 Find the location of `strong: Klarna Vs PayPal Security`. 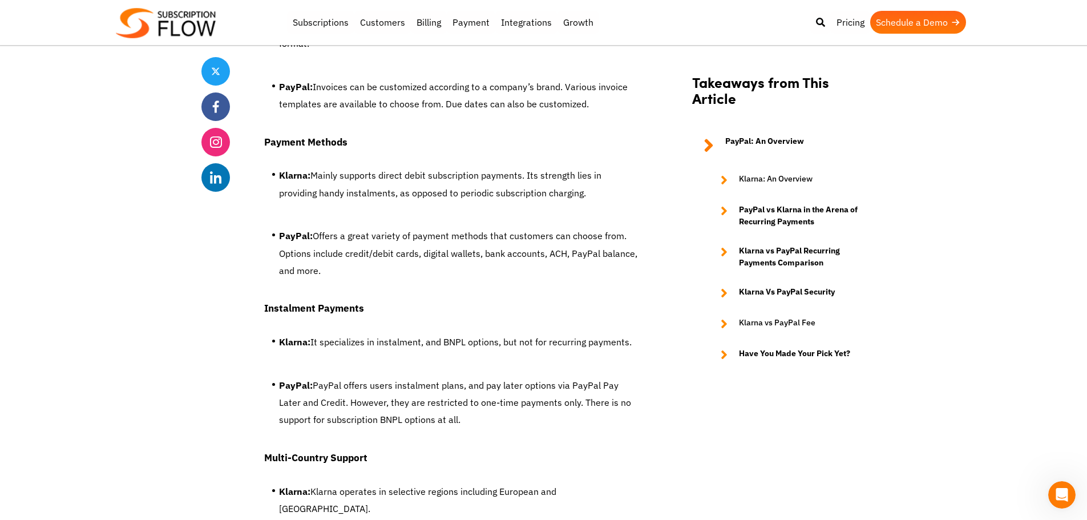

strong: Klarna Vs PayPal Security is located at coordinates (787, 293).